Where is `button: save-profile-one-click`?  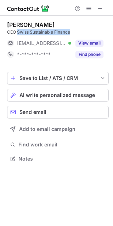
button: save-profile-one-click is located at coordinates (58, 78).